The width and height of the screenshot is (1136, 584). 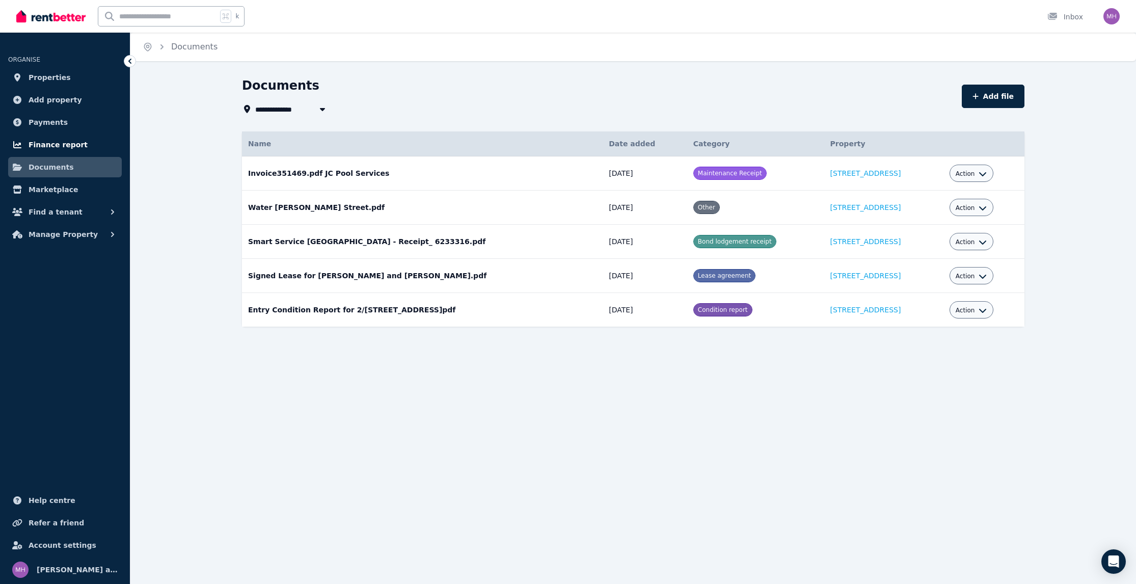 What do you see at coordinates (65, 545) in the screenshot?
I see `a: Account settings` at bounding box center [65, 545].